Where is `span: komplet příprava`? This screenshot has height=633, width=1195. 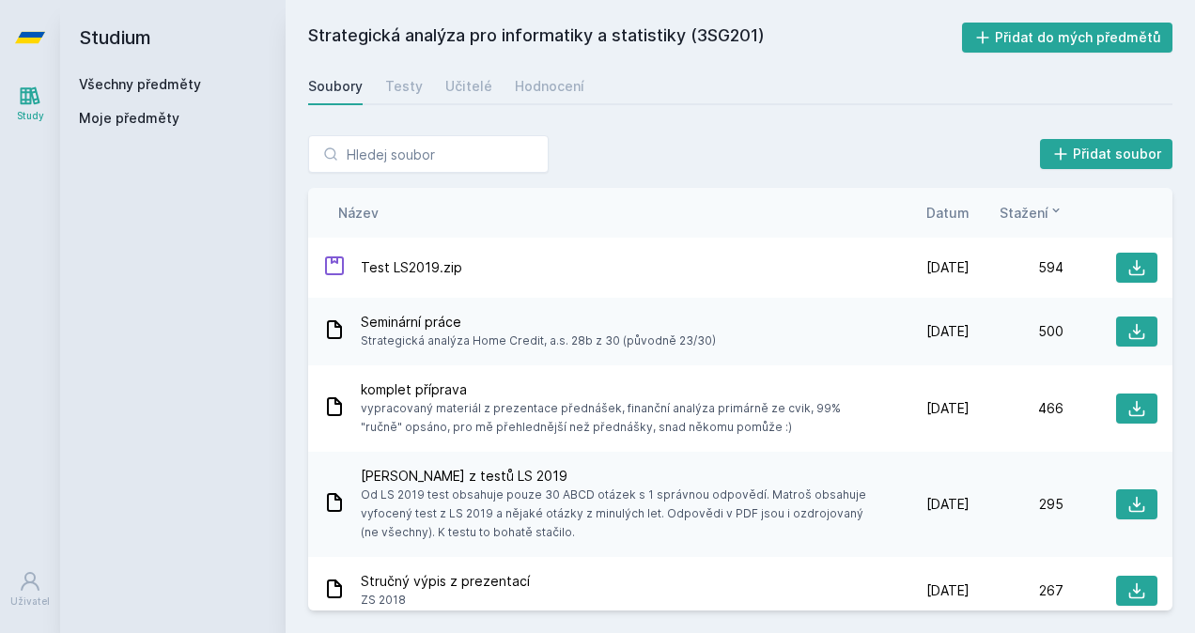
span: komplet příprava is located at coordinates (614, 390).